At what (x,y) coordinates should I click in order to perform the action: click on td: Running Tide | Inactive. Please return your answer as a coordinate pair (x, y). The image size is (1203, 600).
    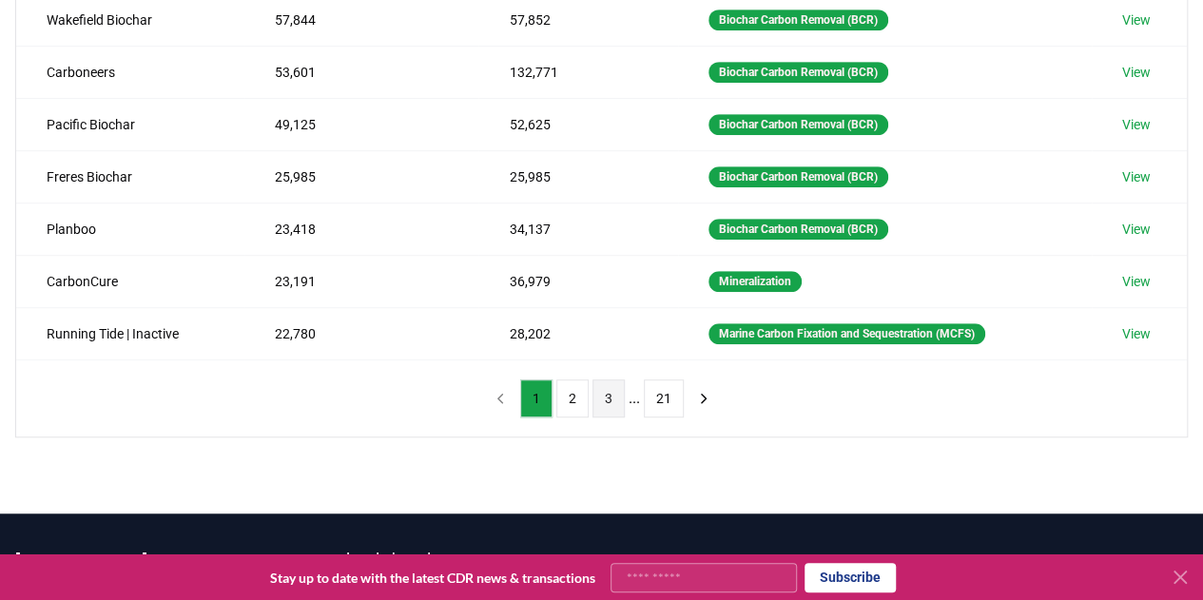
    Looking at the image, I should click on (130, 333).